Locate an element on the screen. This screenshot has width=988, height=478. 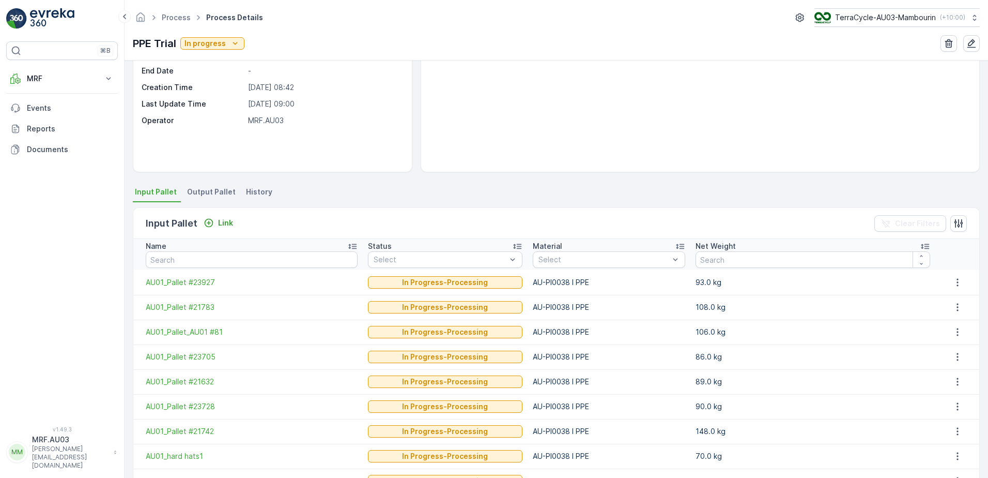
p: In progress is located at coordinates (205, 43).